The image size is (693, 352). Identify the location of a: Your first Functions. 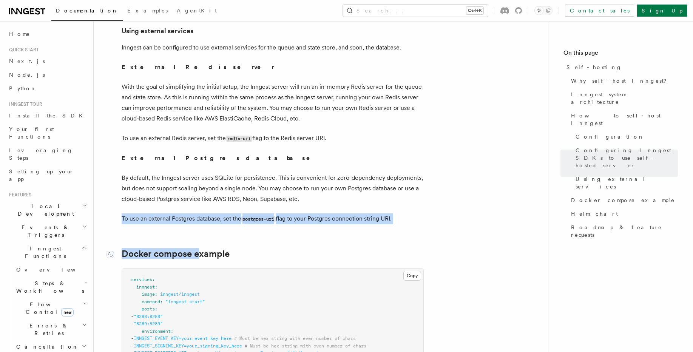
(47, 133).